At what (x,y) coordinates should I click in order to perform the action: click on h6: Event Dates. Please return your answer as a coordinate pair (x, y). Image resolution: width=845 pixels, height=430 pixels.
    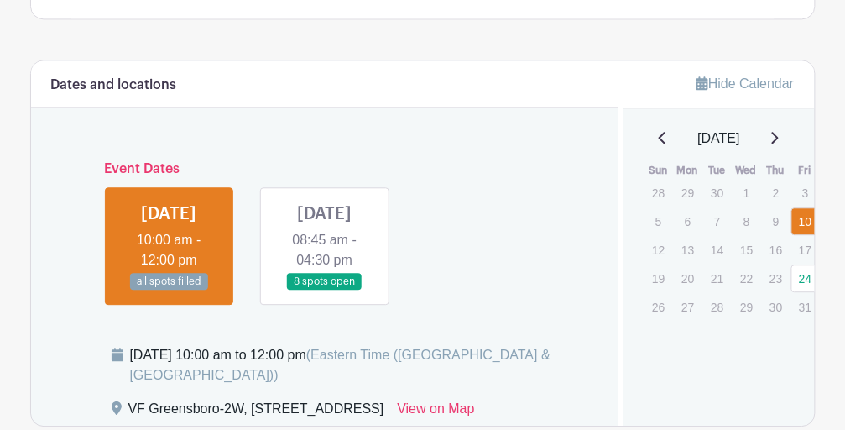
    Looking at the image, I should click on (325, 169).